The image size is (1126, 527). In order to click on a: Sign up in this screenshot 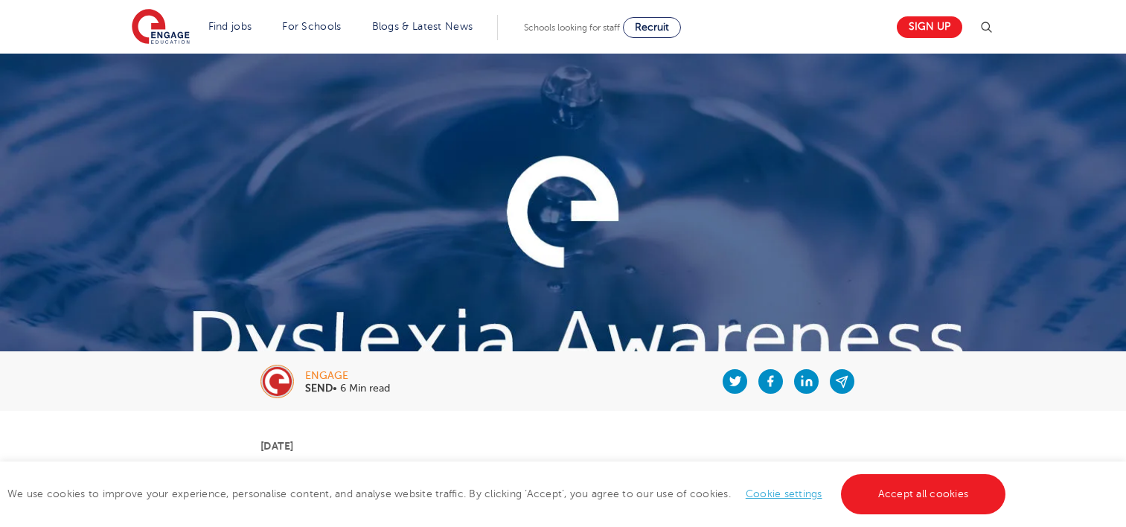, I will do `click(930, 27)`.